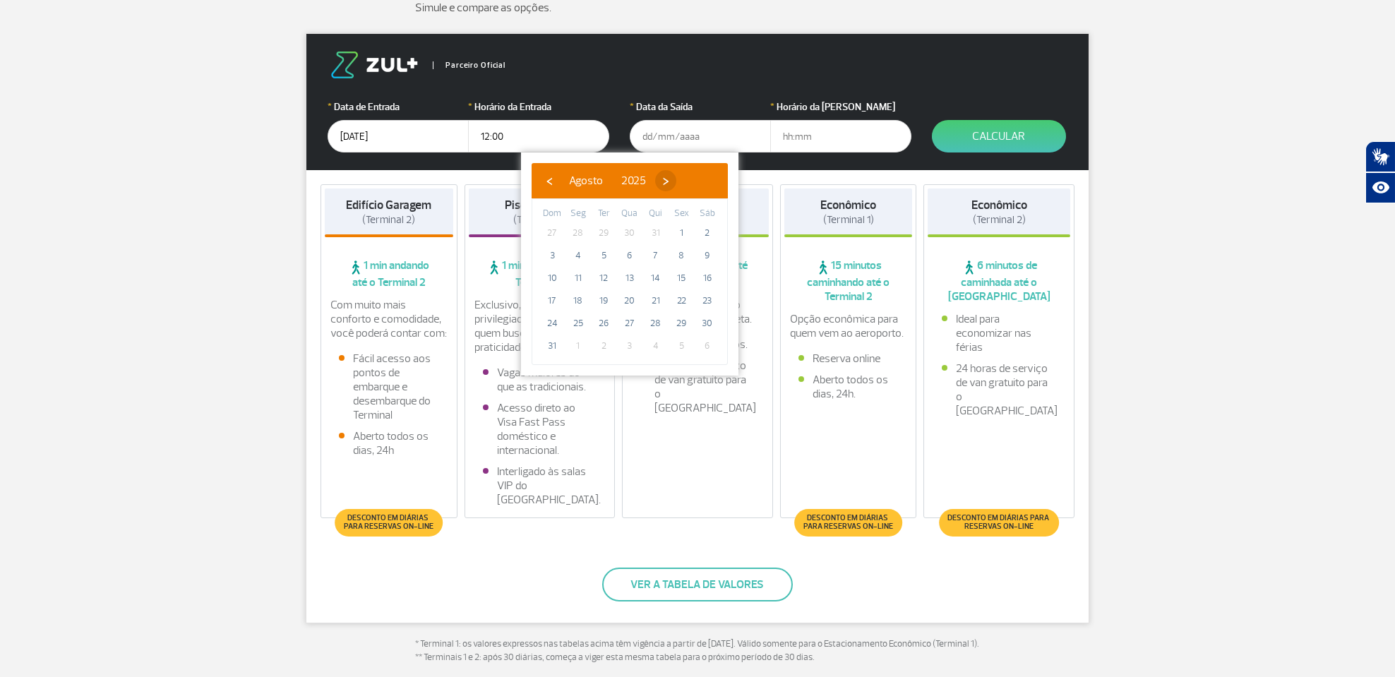  What do you see at coordinates (633, 181) in the screenshot?
I see `span: 2025` at bounding box center [633, 181].